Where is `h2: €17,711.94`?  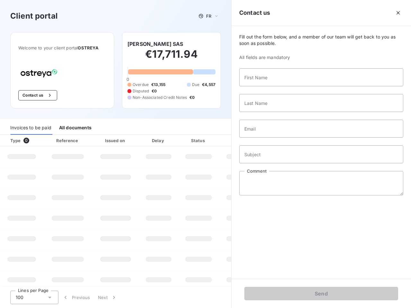 h2: €17,711.94 is located at coordinates (171, 57).